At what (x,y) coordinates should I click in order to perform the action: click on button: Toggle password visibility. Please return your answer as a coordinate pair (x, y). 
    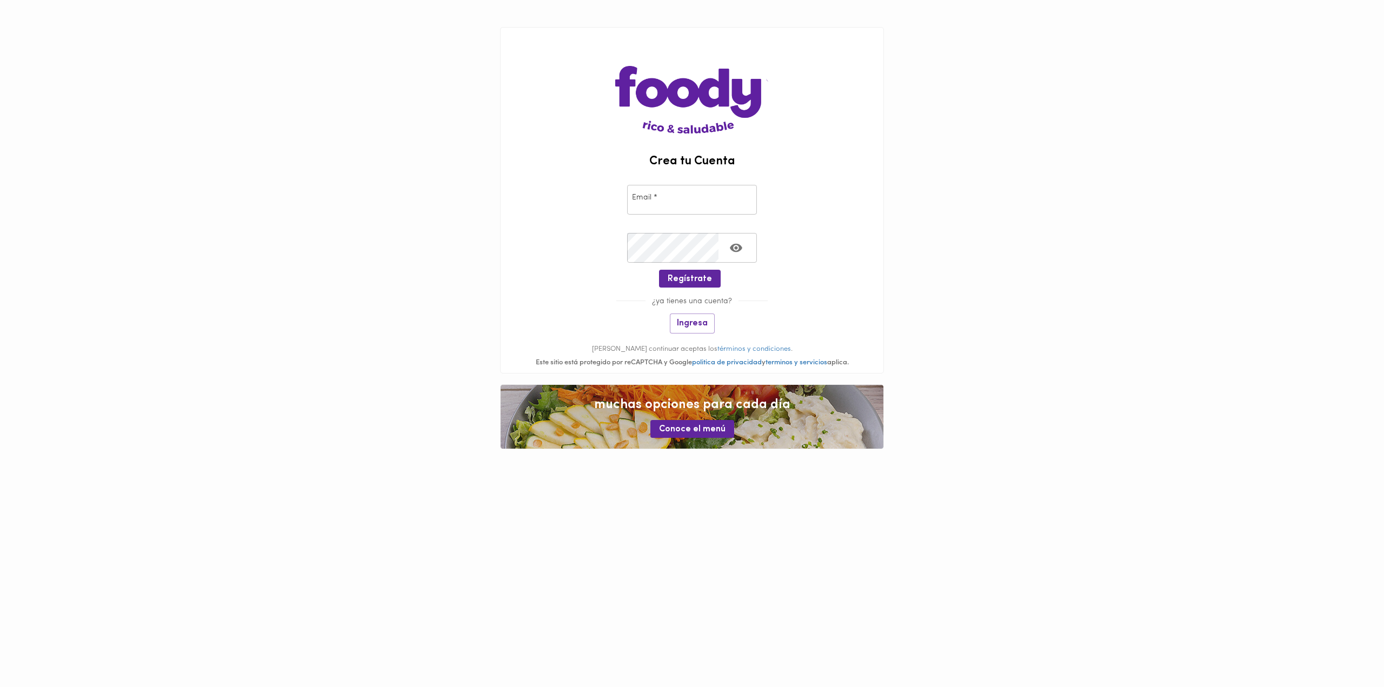
    Looking at the image, I should click on (736, 248).